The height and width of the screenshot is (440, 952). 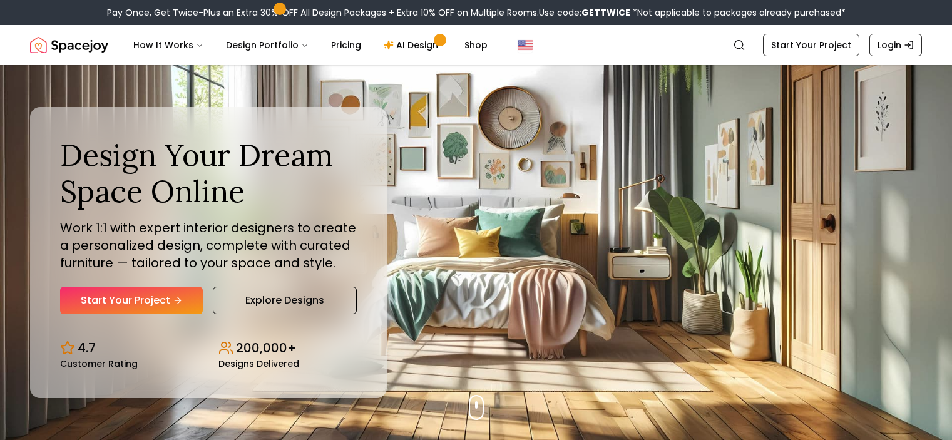 I want to click on a: Pricing, so click(x=346, y=45).